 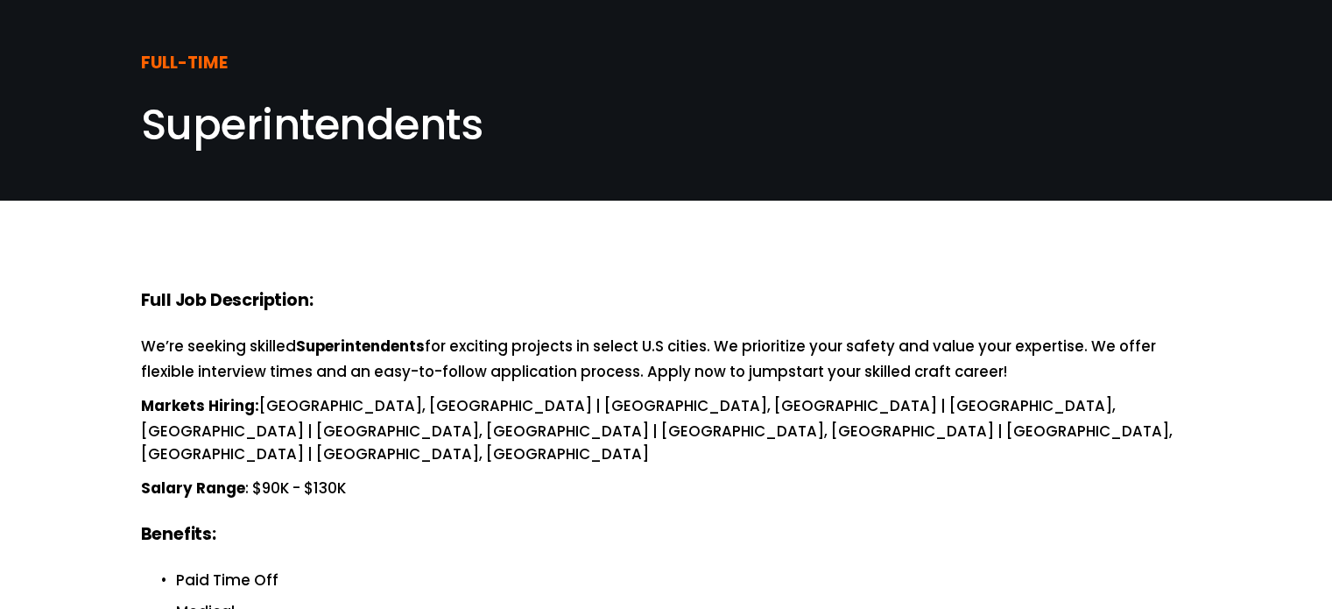 What do you see at coordinates (227, 301) in the screenshot?
I see `strong: Full Job Description:` at bounding box center [227, 301].